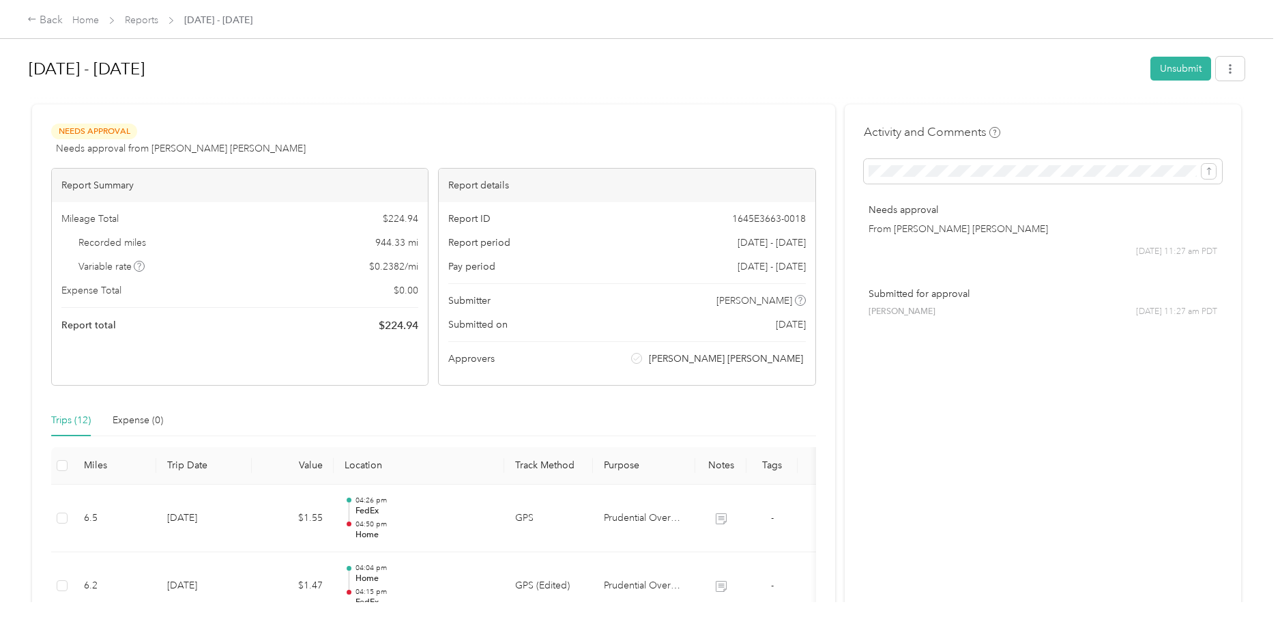 The height and width of the screenshot is (626, 1280). Describe the element at coordinates (397, 242) in the screenshot. I see `span: 944.33 mi` at that location.